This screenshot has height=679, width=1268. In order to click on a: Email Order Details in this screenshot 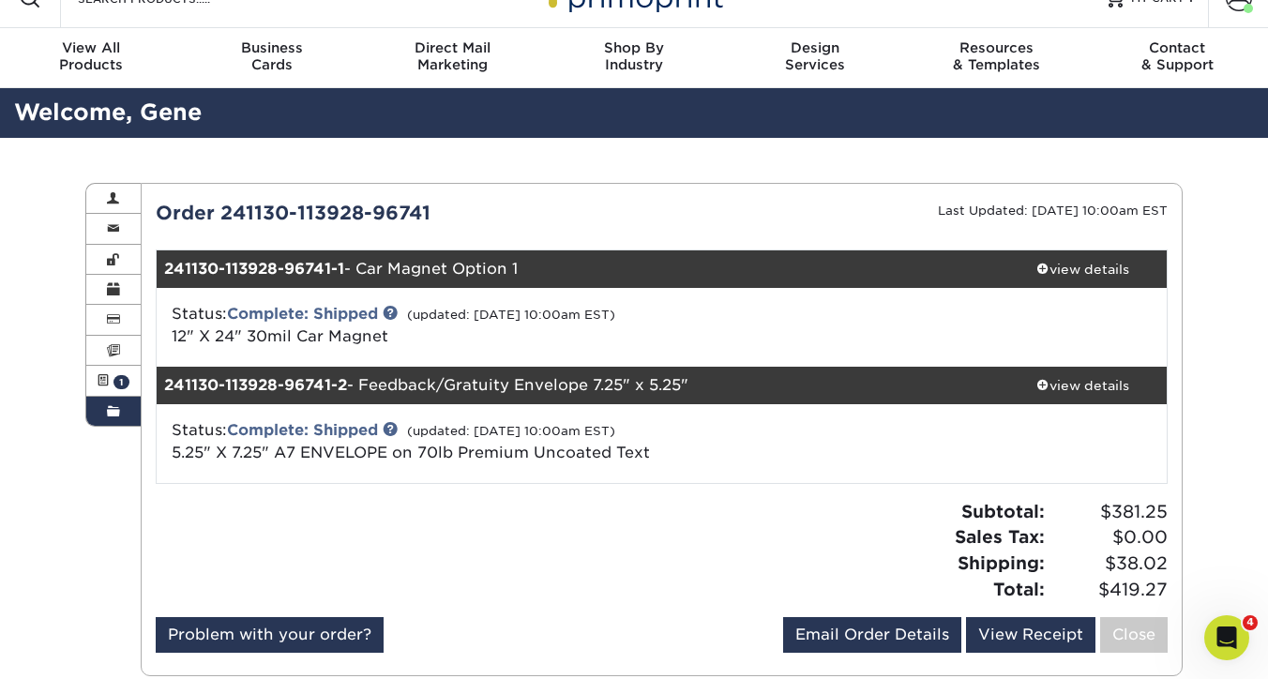, I will do `click(872, 635)`.